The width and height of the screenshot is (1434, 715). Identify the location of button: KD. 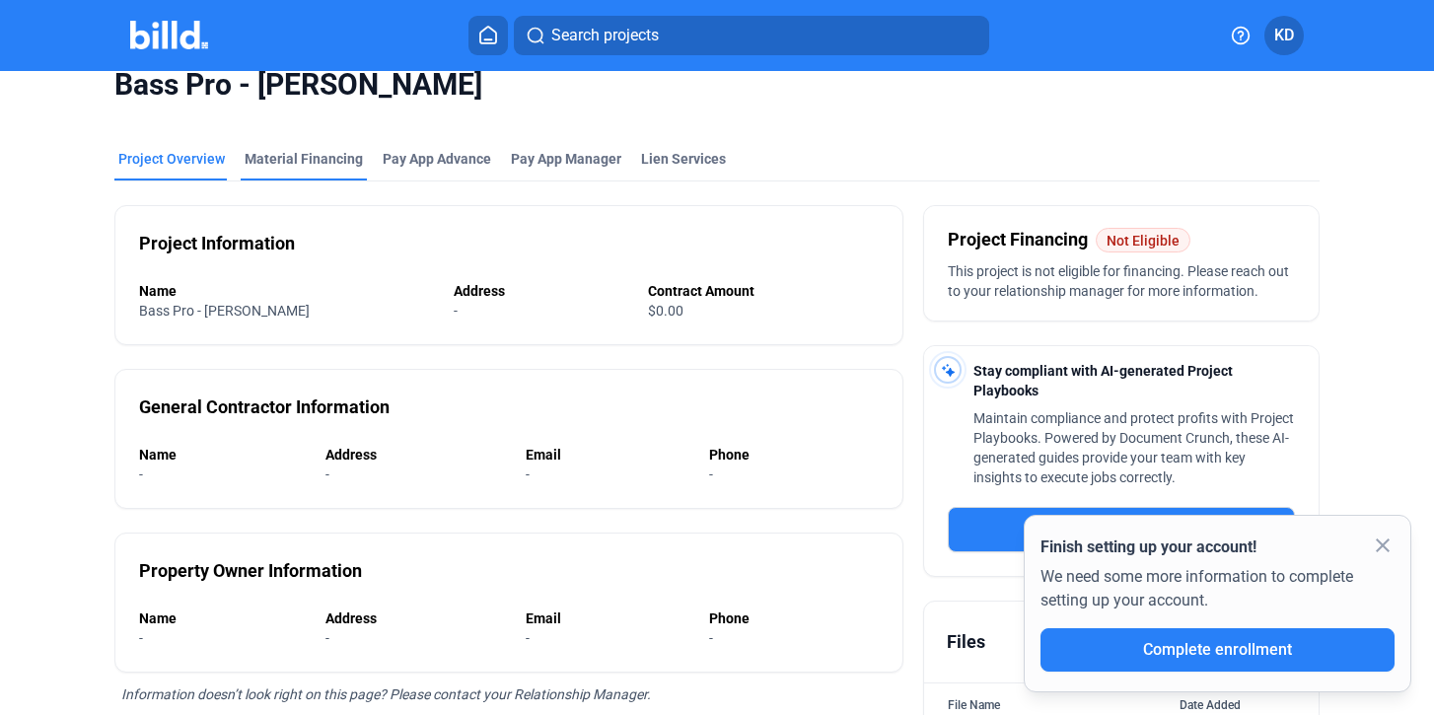
(1284, 36).